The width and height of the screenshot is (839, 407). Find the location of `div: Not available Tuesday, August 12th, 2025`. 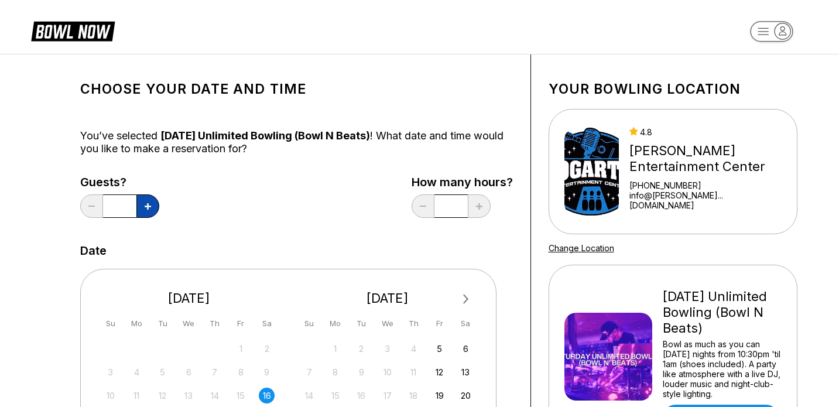

div: Not available Tuesday, August 12th, 2025 is located at coordinates (162, 395).